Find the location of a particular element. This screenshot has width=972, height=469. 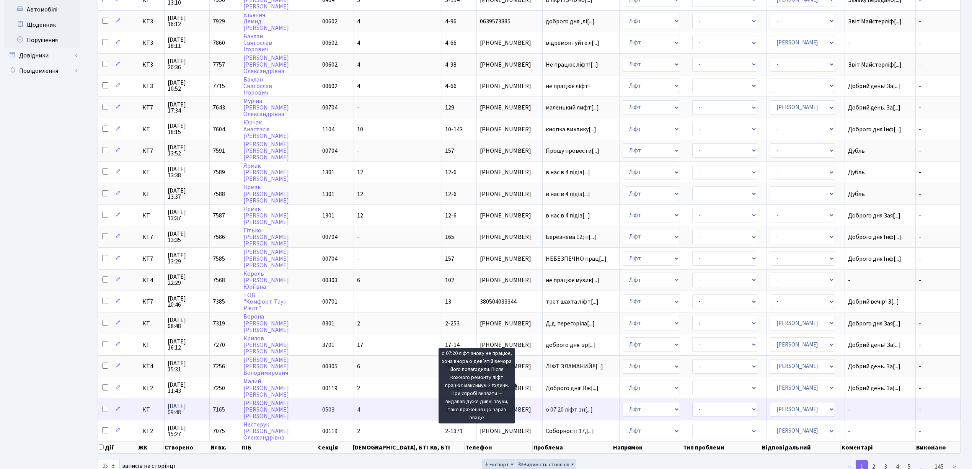

span: 7319 is located at coordinates (219, 324).